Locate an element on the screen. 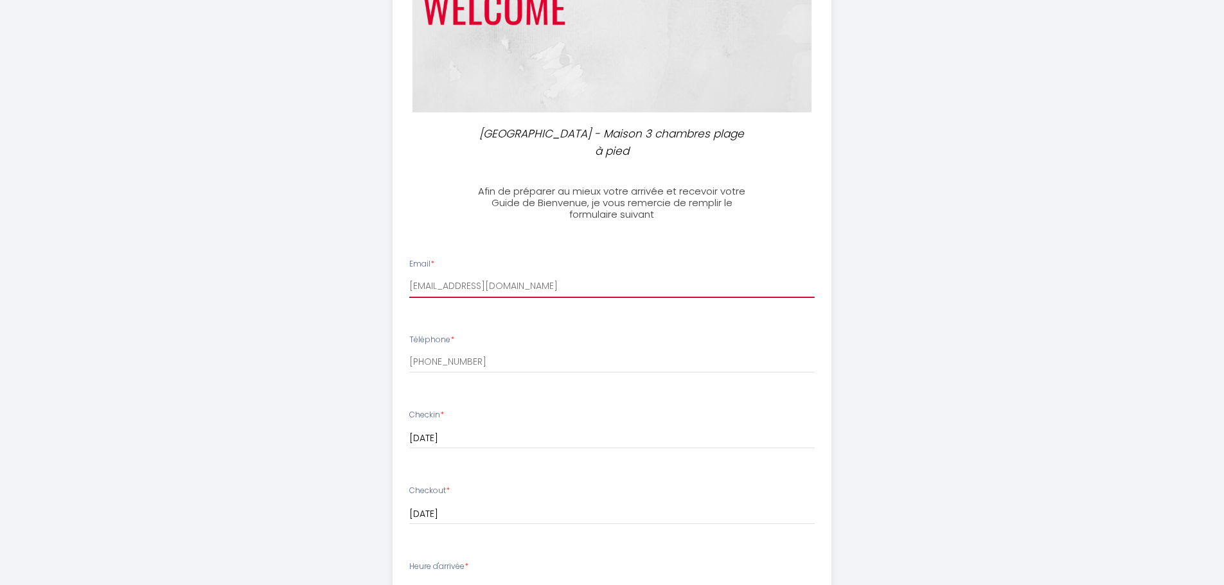 The image size is (1224, 585). label: Heure d'arrivée is located at coordinates (439, 567).